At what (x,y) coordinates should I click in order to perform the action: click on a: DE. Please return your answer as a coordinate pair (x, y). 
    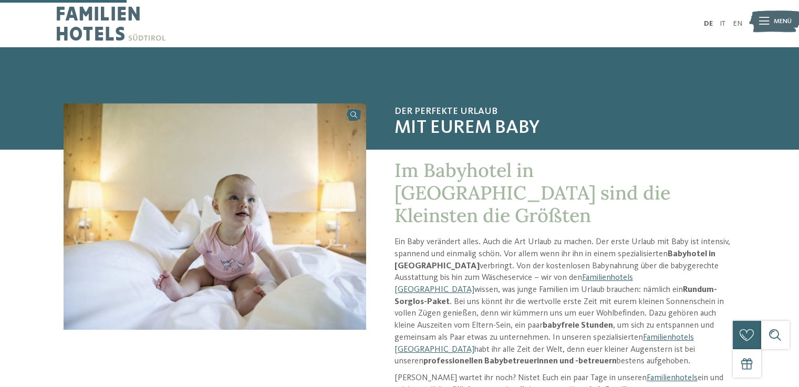
    Looking at the image, I should click on (708, 24).